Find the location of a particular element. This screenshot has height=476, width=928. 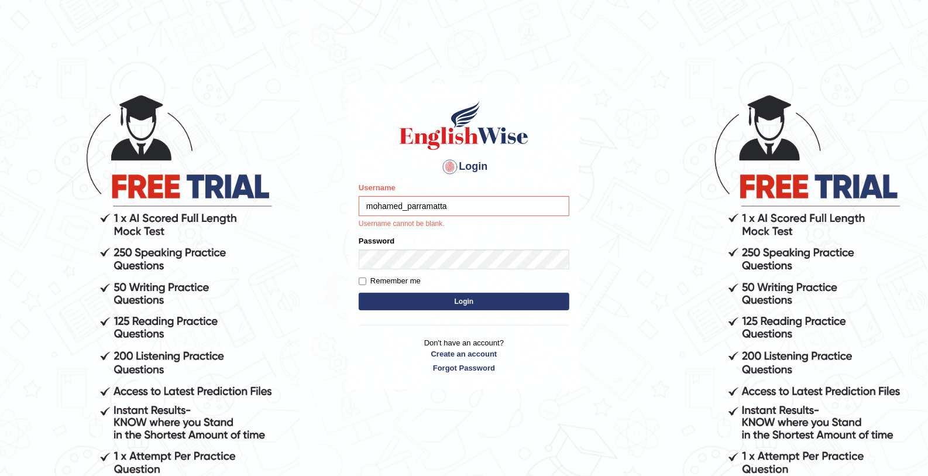

a: Create an account is located at coordinates (464, 353).